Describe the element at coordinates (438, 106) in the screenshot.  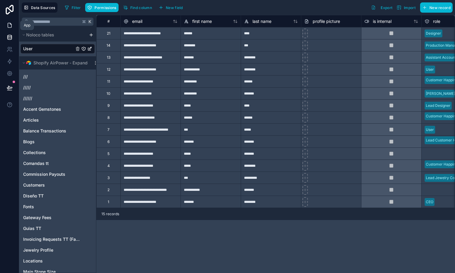
I see `div: Lead Designer` at that location.